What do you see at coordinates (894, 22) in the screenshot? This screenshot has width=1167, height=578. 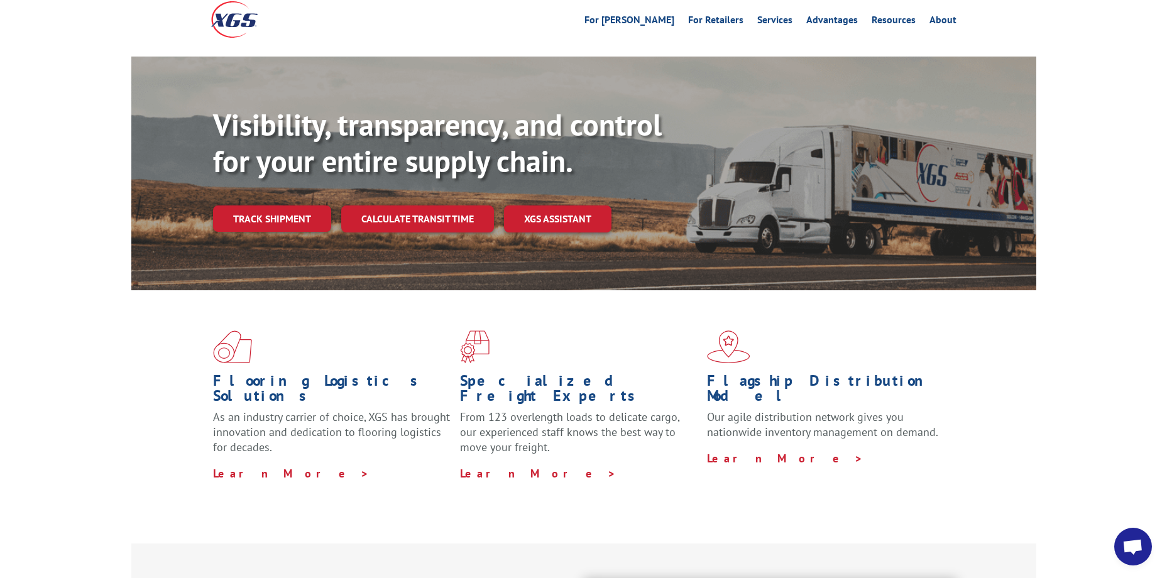 I see `a: Resources` at bounding box center [894, 22].